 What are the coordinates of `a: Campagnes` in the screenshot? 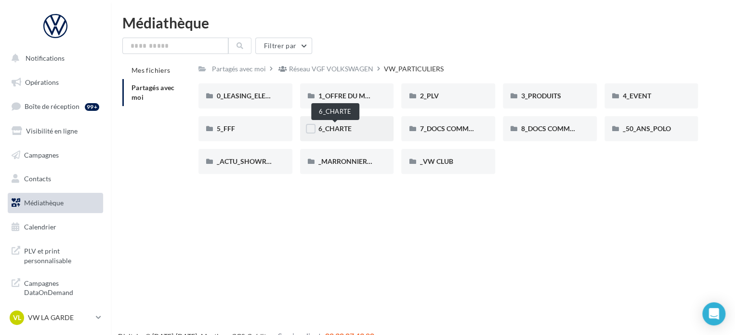 It's located at (55, 155).